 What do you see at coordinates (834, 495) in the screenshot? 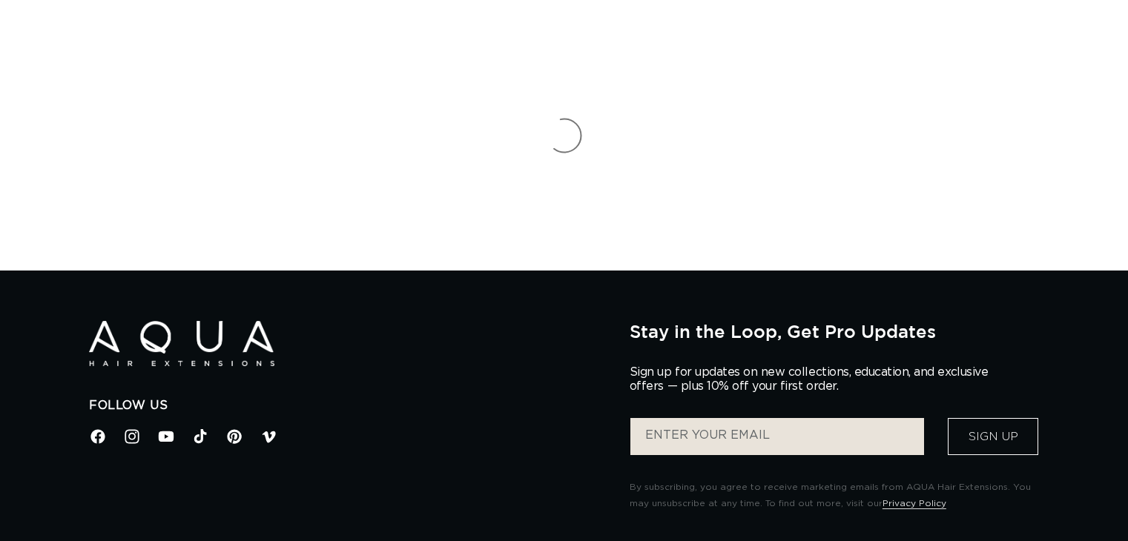
I see `p: By subscribing, you agree to receive marketing emails from AQUA Hair Extensions. You may unsubscr...` at bounding box center [834, 495].